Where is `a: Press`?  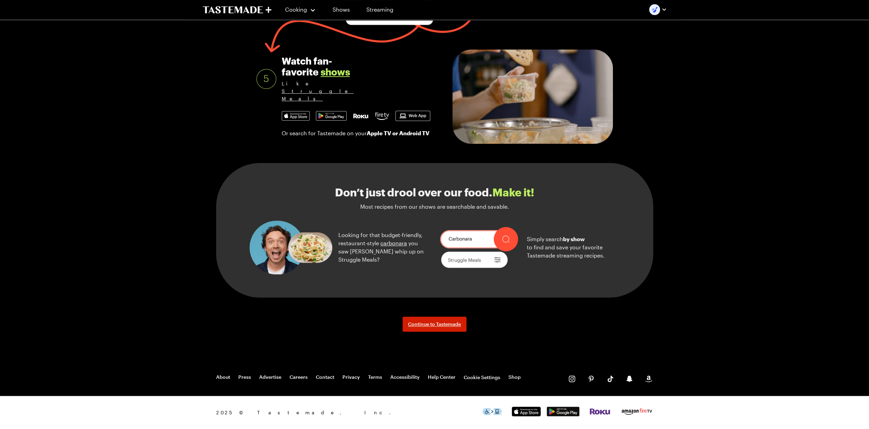
a: Press is located at coordinates (245, 377).